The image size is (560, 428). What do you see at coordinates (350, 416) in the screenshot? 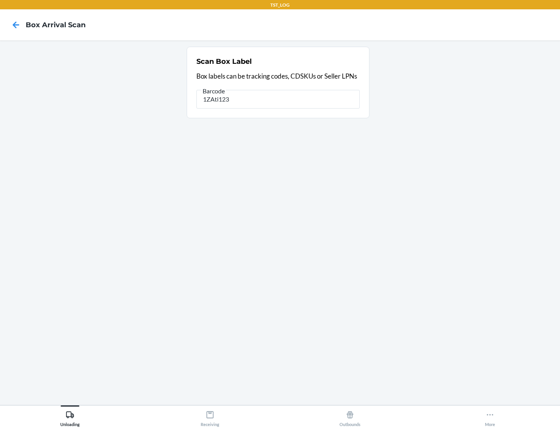
I see `button: Outbounds` at bounding box center [350, 416].